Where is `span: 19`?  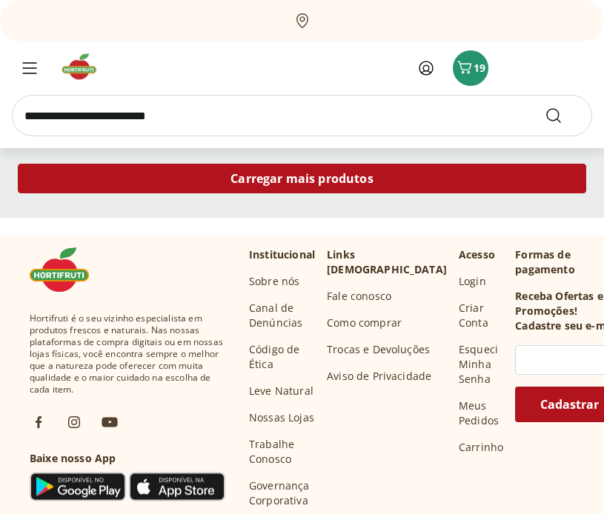 span: 19 is located at coordinates (479, 67).